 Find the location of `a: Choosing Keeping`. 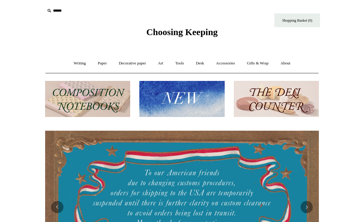

a: Choosing Keeping is located at coordinates (182, 34).